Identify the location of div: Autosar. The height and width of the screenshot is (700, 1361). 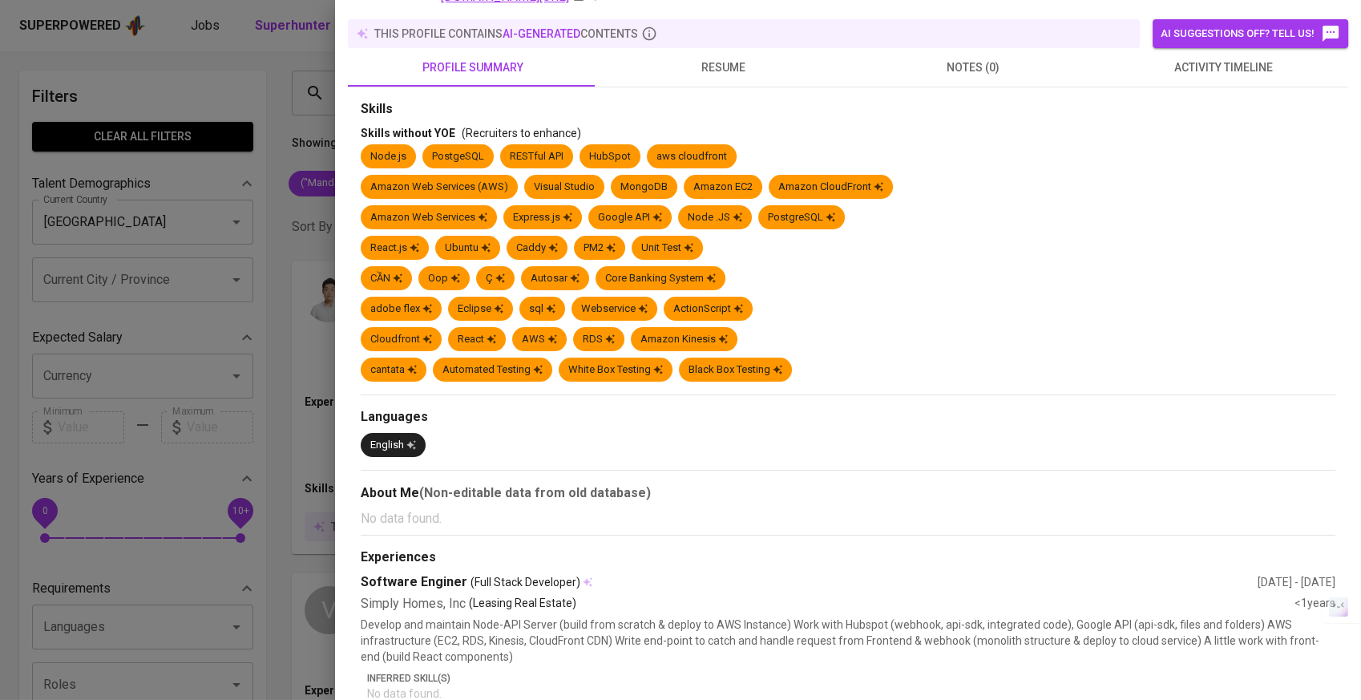
(555, 278).